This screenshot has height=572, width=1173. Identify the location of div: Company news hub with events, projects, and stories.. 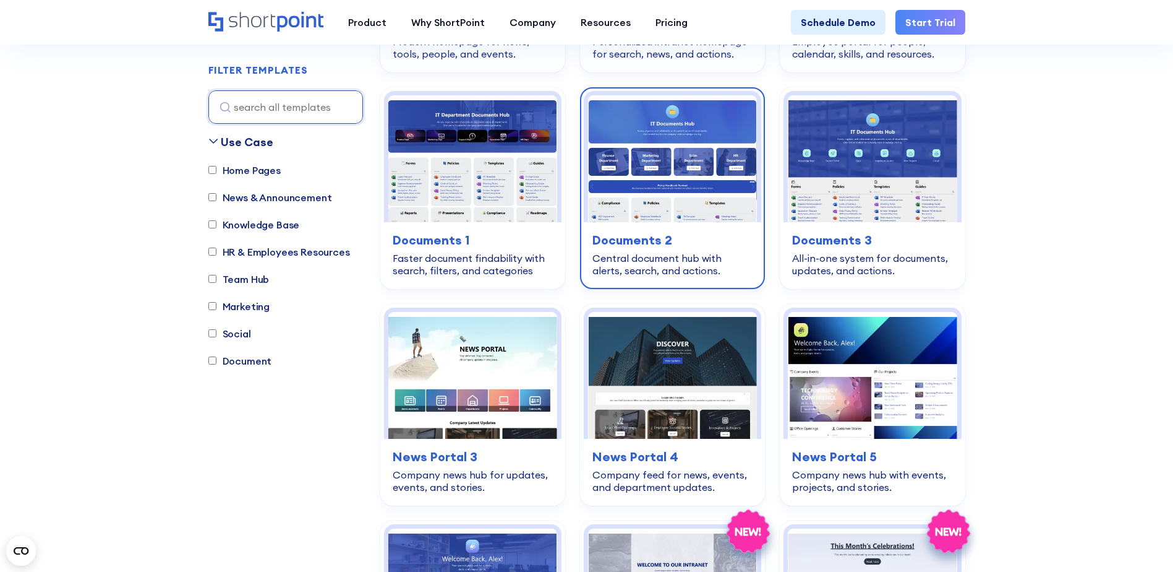
(872, 481).